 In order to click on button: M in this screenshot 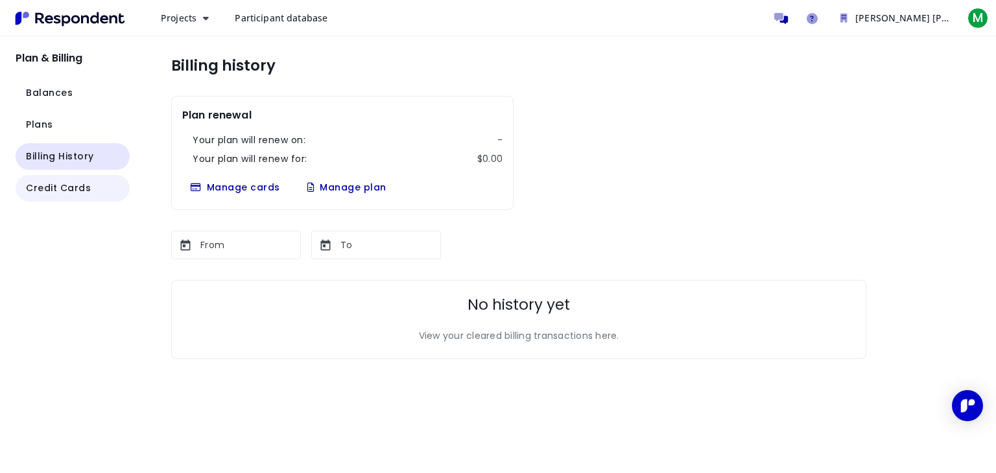, I will do `click(978, 18)`.